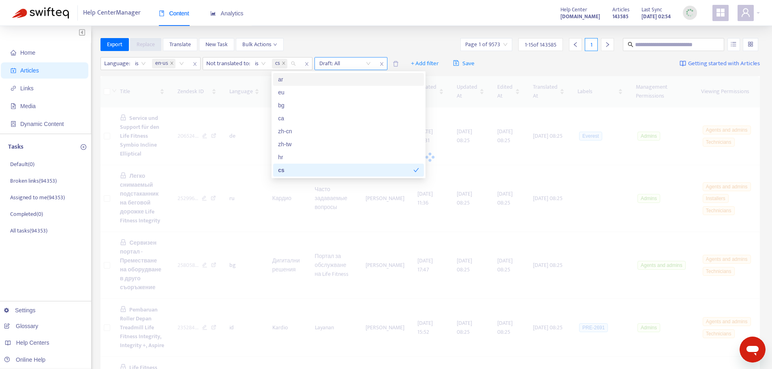 Image resolution: width=772 pixels, height=369 pixels. I want to click on span: New Task, so click(216, 45).